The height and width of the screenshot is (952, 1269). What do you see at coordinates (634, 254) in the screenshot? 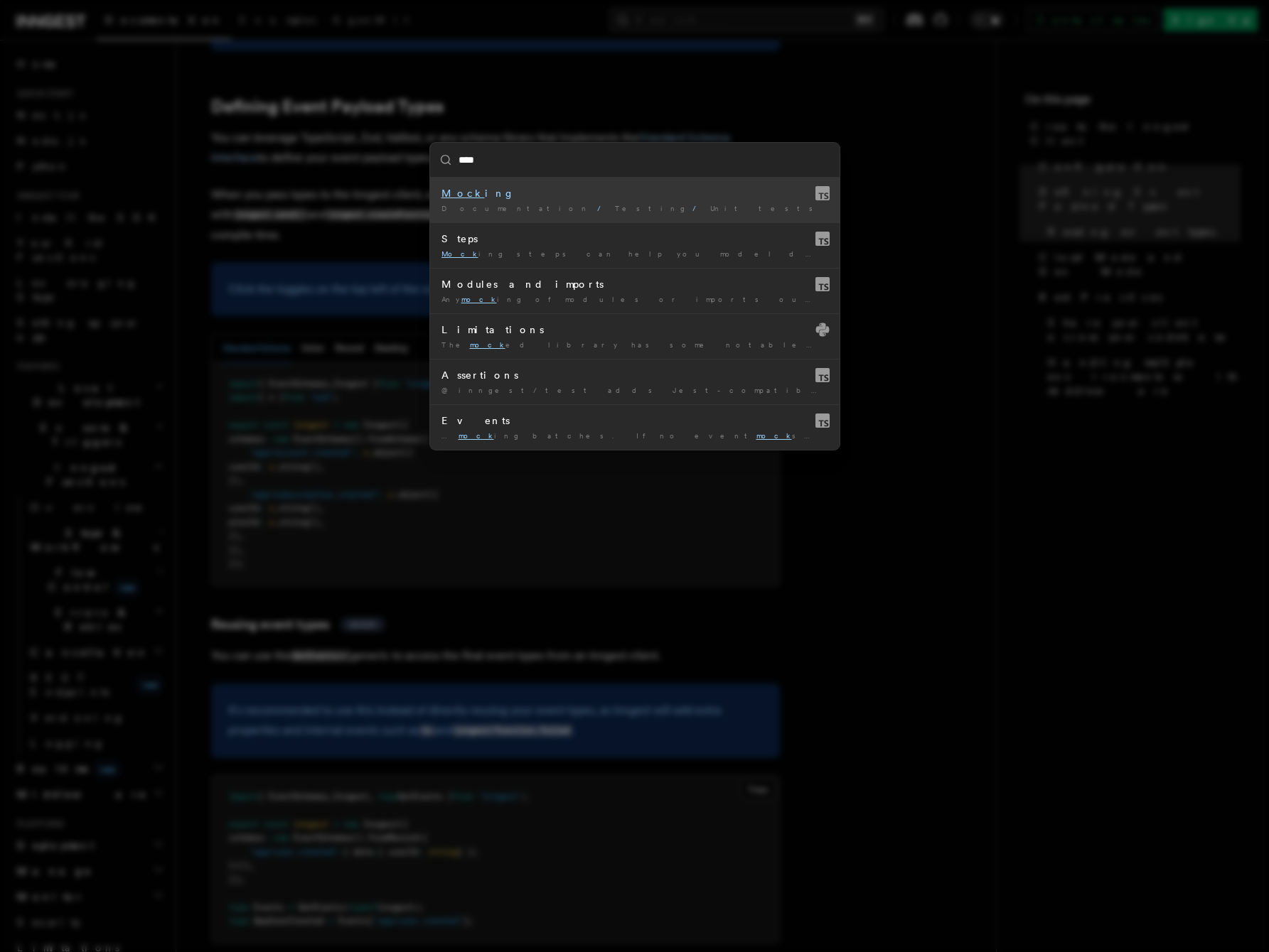
I see `div: ing steps can help you model different paths and situations …` at bounding box center [634, 254].